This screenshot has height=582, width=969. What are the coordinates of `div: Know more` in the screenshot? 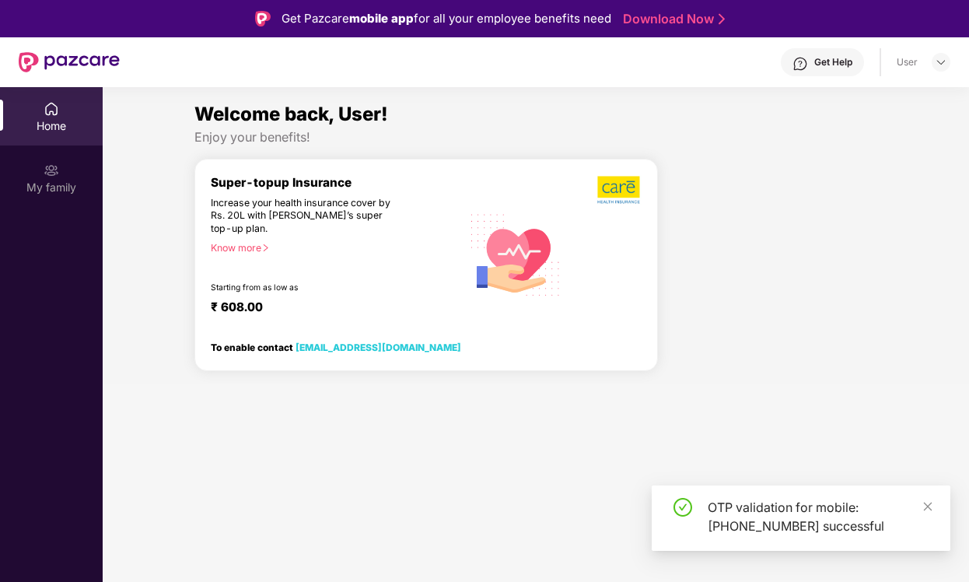 It's located at (331, 247).